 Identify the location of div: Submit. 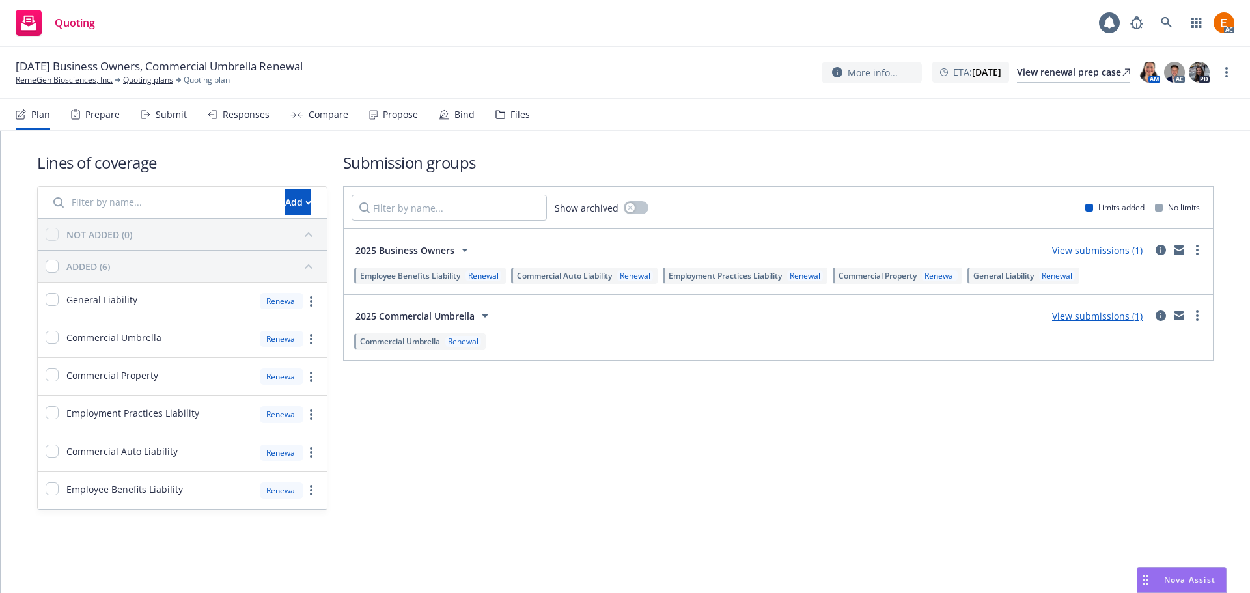
(171, 115).